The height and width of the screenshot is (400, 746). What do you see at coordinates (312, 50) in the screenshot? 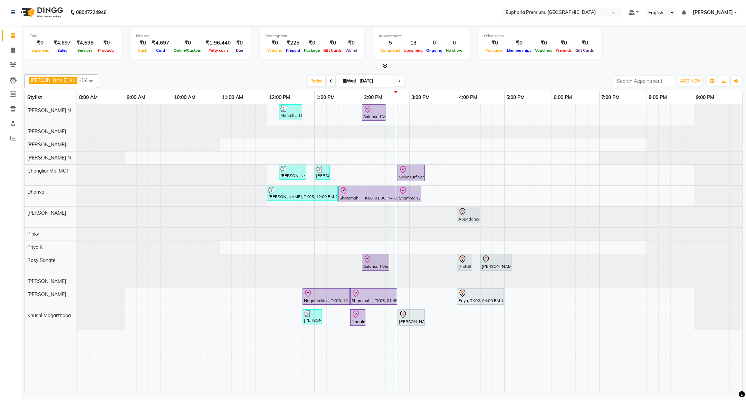
I see `span: Package` at bounding box center [312, 50].